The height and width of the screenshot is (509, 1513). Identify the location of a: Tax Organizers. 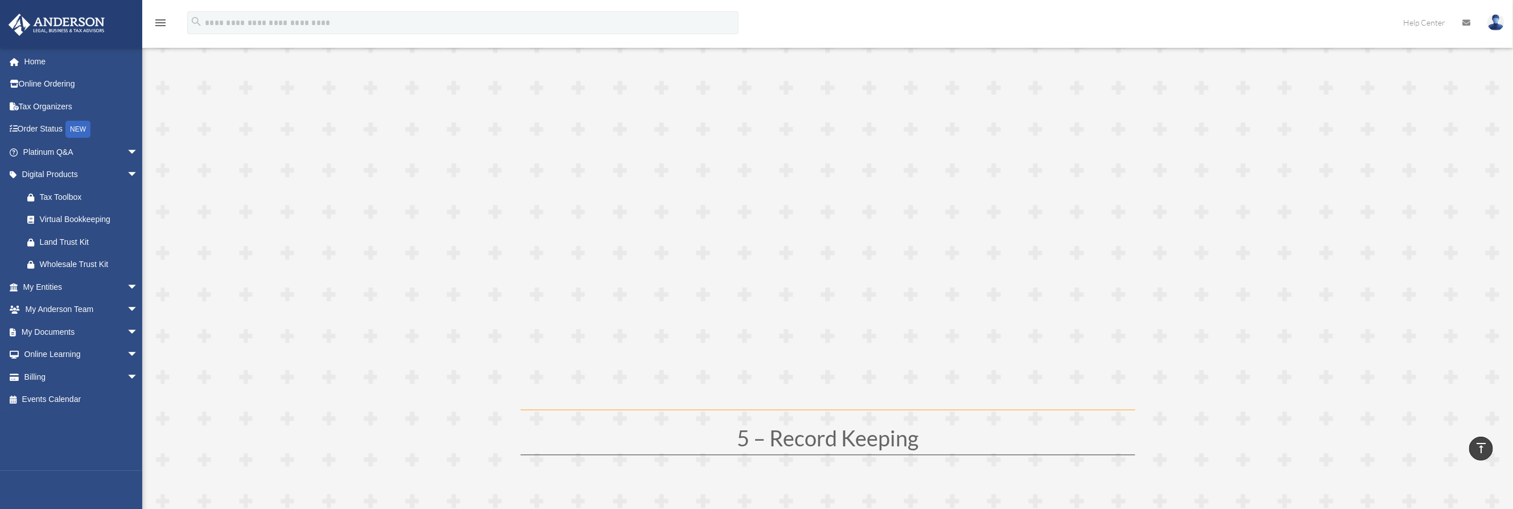
(81, 106).